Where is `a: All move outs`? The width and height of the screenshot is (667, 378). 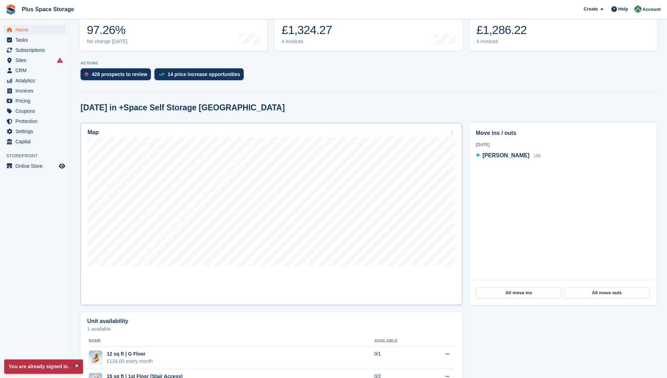
a: All move outs is located at coordinates (606, 293).